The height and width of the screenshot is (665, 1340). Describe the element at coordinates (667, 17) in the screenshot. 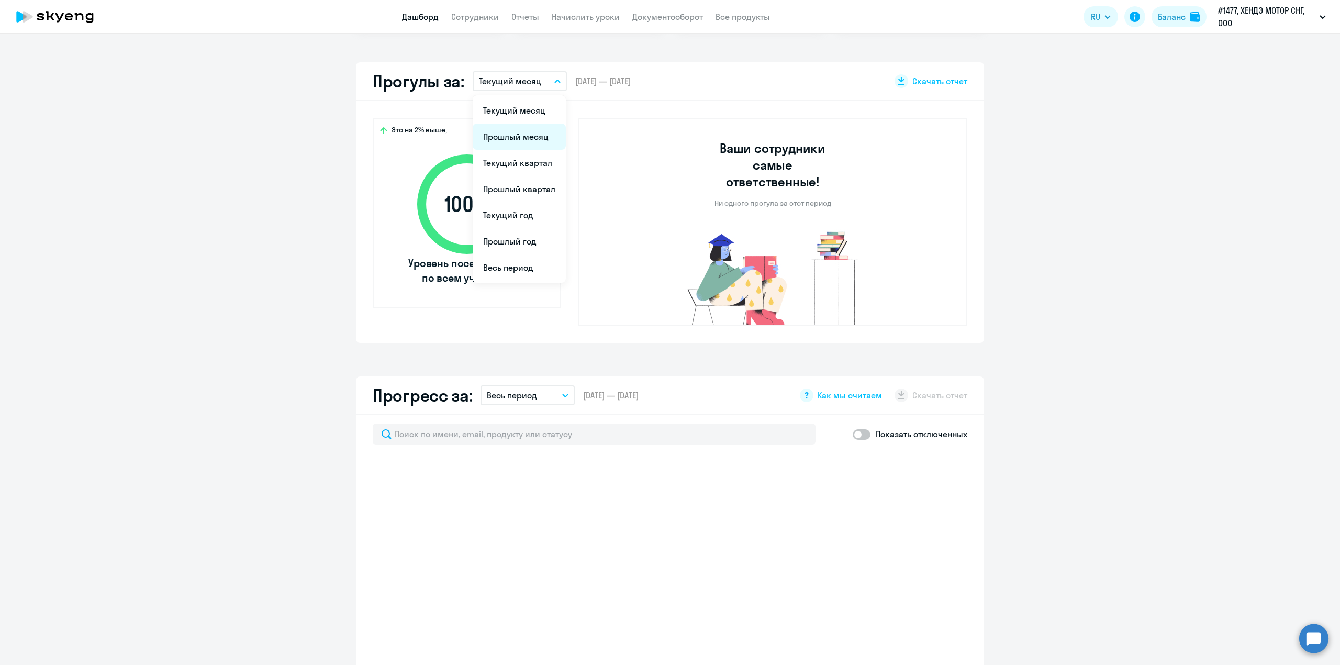

I see `a: Документооборот` at that location.